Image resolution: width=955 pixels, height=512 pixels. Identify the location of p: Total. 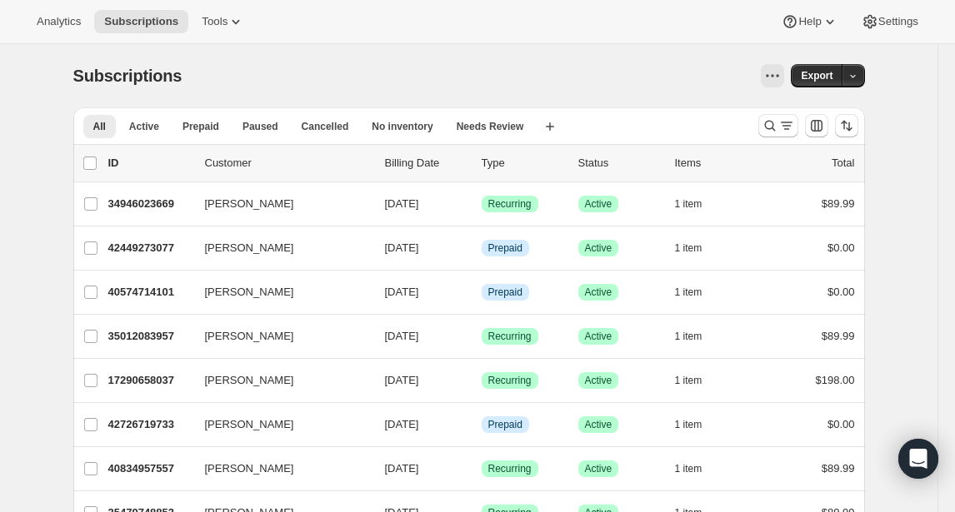
(842, 163).